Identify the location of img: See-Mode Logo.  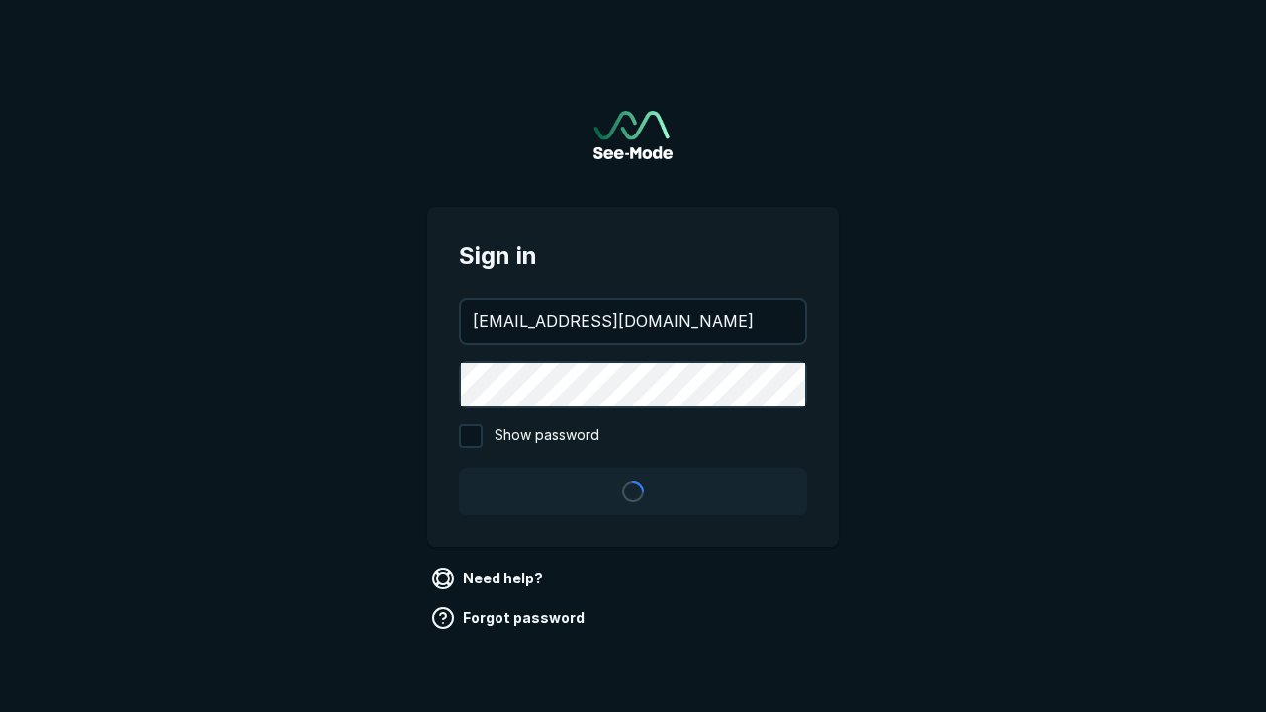
(633, 135).